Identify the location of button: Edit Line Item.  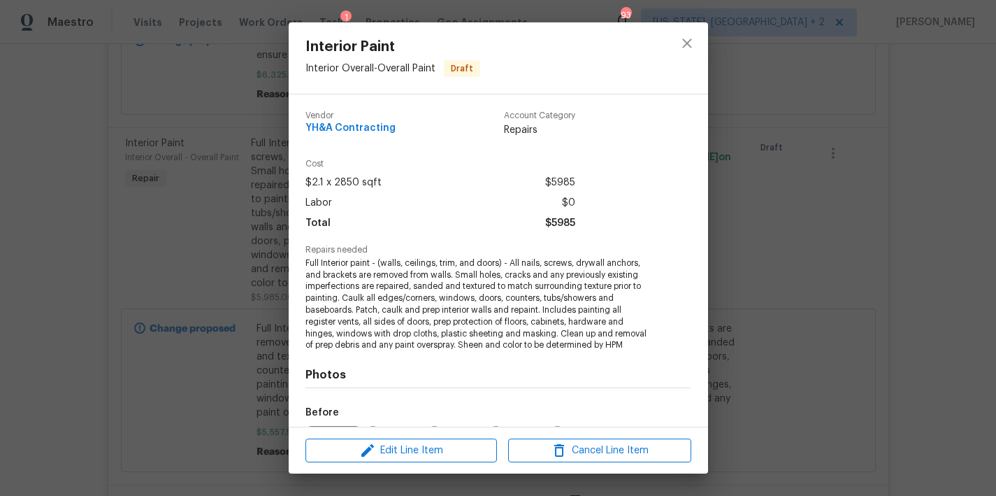
(401, 450).